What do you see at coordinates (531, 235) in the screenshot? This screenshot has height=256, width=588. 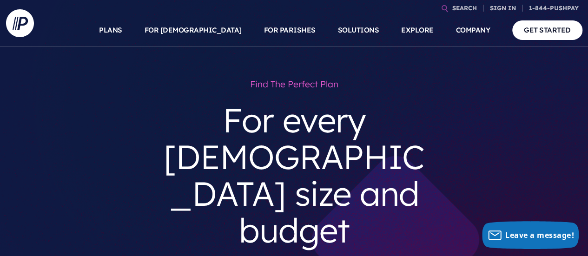 I see `button: Leave a message!` at bounding box center [531, 235].